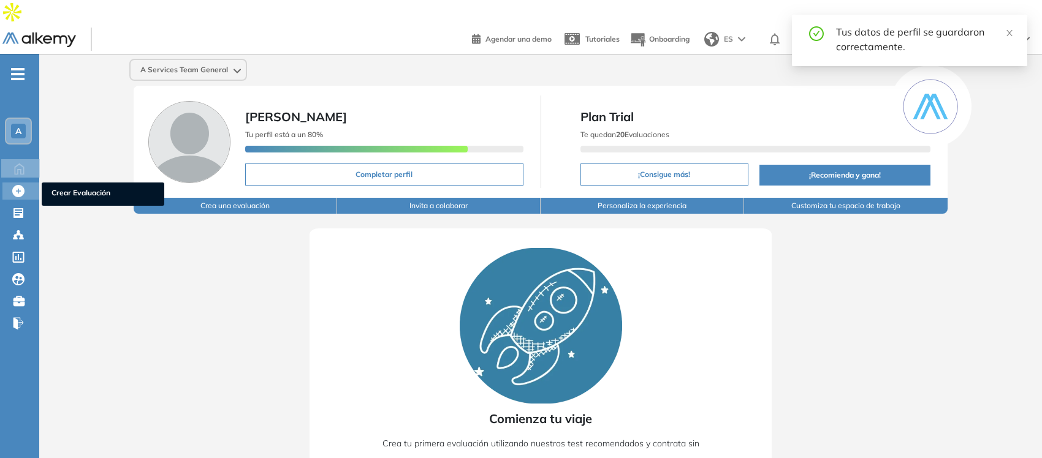 The width and height of the screenshot is (1042, 458). What do you see at coordinates (844, 175) in the screenshot?
I see `button: ¡Recomienda y gana!` at bounding box center [844, 175].